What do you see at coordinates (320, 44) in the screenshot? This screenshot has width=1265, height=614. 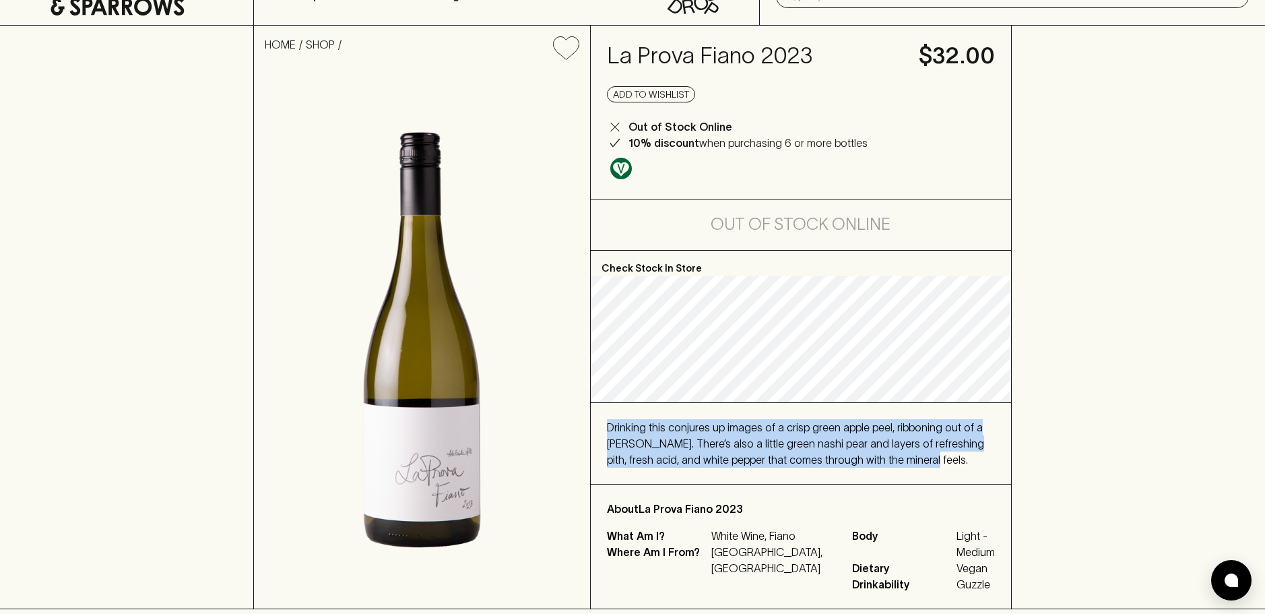 I see `a: SHOP` at bounding box center [320, 44].